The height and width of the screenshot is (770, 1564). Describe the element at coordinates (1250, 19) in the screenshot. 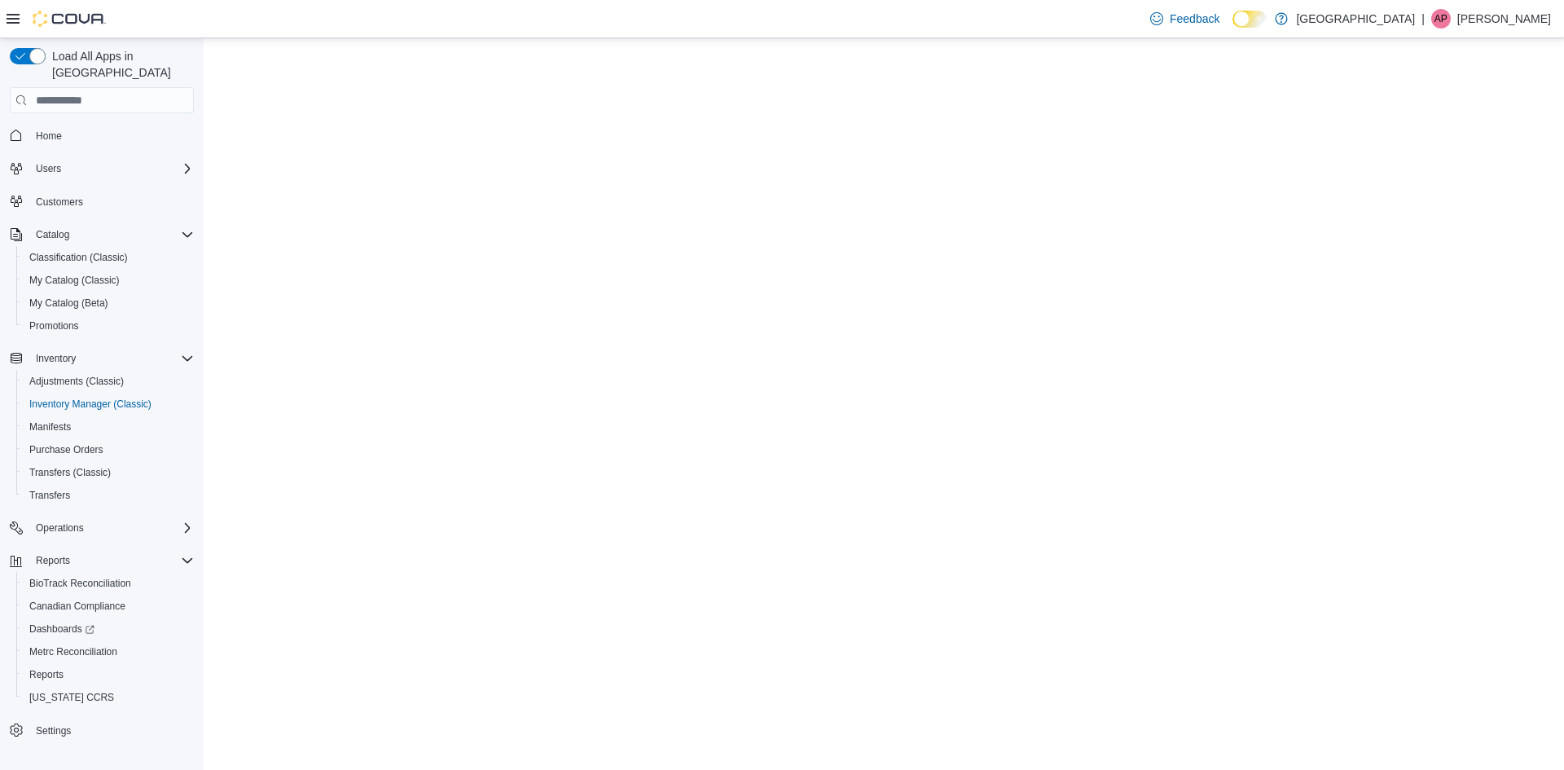

I see `input: Dark Mode` at that location.